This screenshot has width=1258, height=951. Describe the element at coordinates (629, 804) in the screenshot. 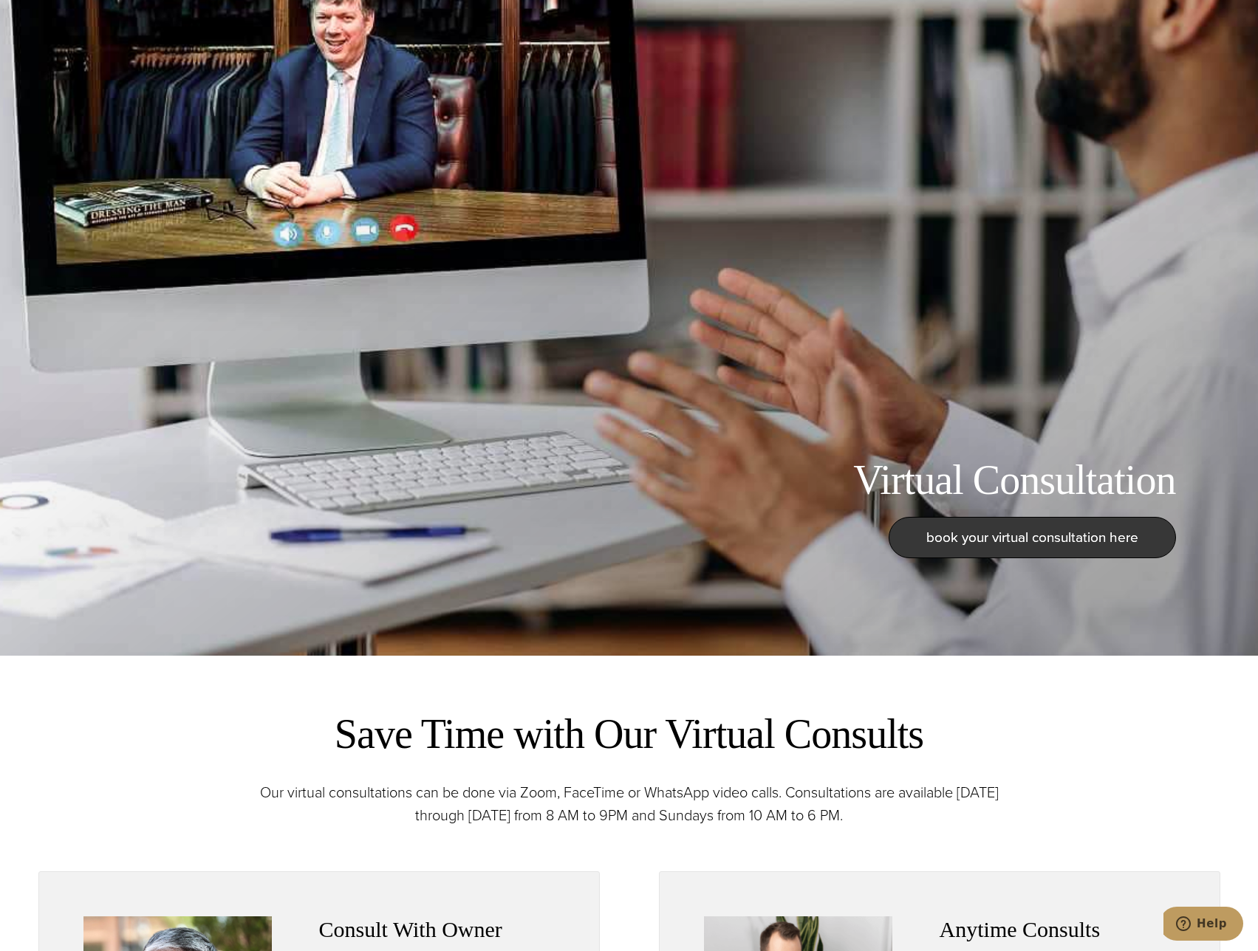

I see `p: Our virtual consultations can be done via Zoom, FaceTime or WhatsApp video calls. Consultations a...` at that location.